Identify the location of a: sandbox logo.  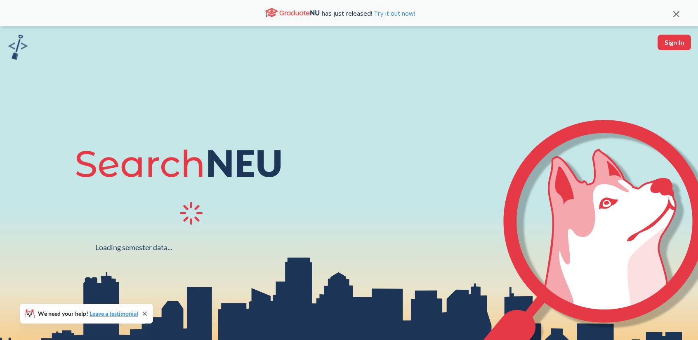
(18, 48).